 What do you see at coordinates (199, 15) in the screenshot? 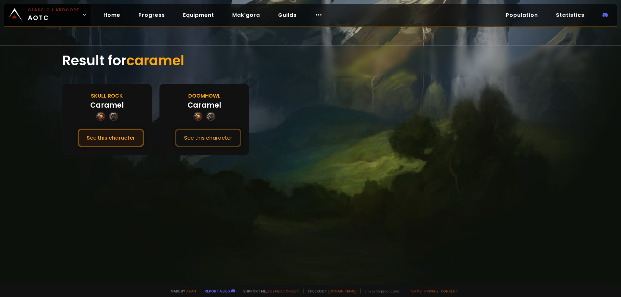
I see `a: Equipment` at bounding box center [199, 15].